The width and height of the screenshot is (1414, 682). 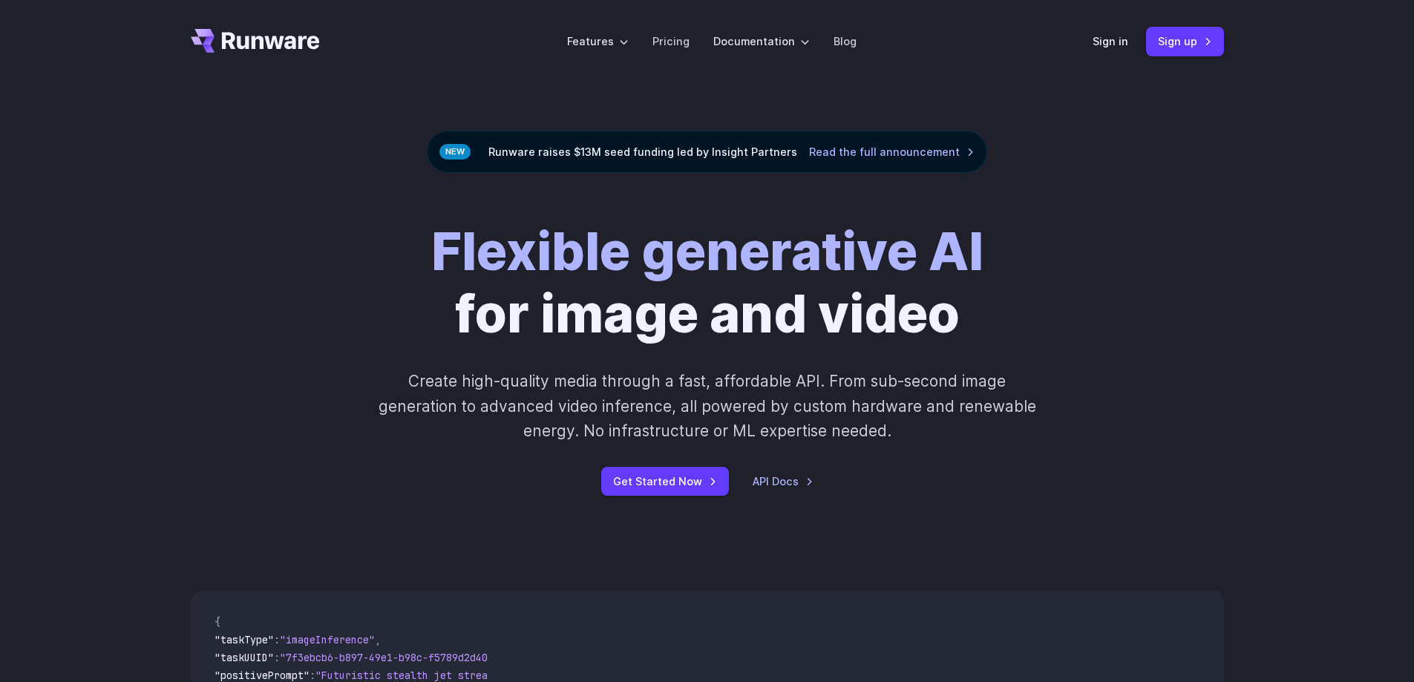 What do you see at coordinates (665, 481) in the screenshot?
I see `a: Get Started Now` at bounding box center [665, 481].